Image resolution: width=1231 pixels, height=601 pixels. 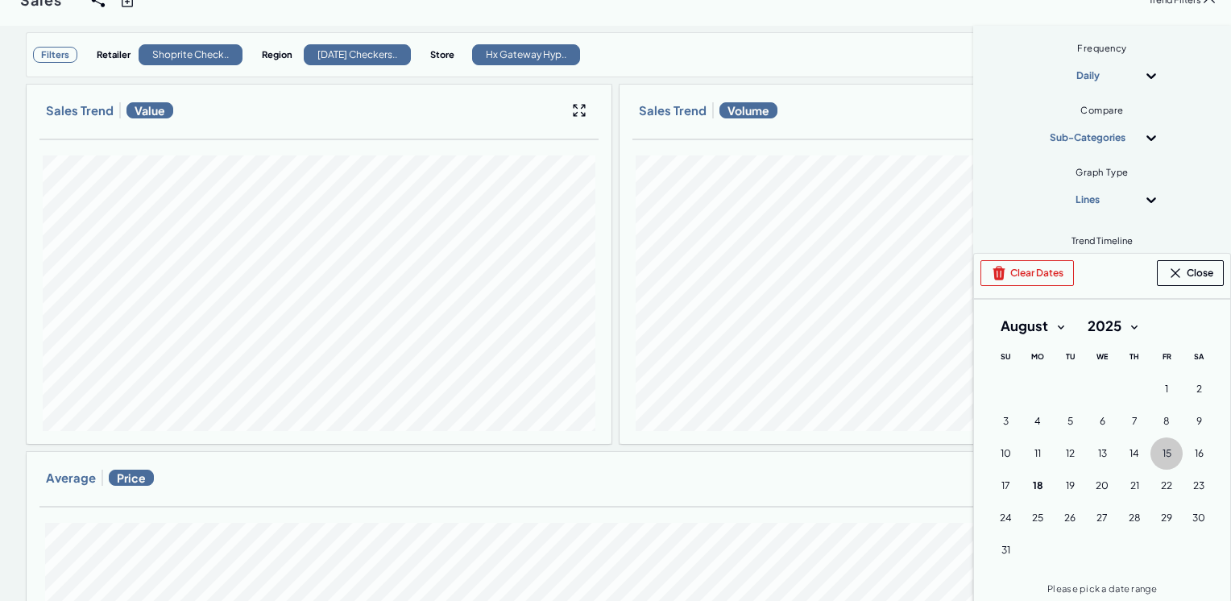 I want to click on span: 24, so click(x=1005, y=518).